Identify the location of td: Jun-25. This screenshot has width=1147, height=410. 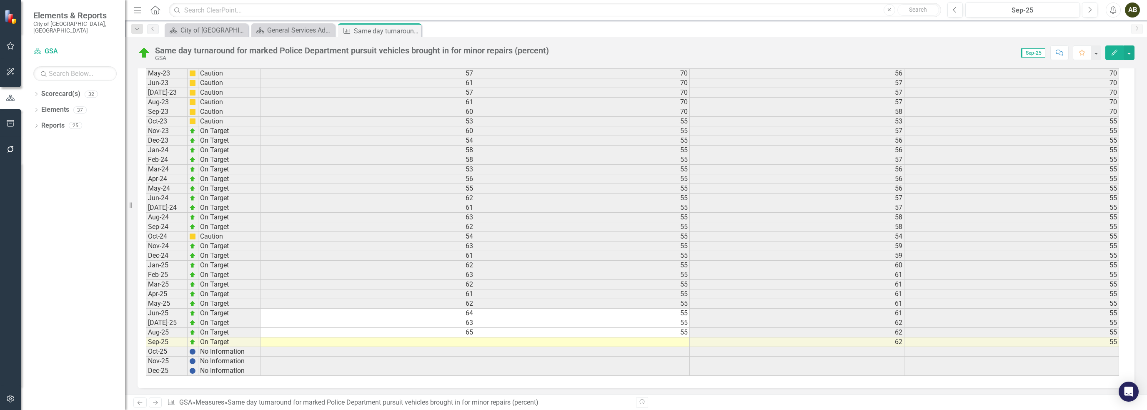
(167, 313).